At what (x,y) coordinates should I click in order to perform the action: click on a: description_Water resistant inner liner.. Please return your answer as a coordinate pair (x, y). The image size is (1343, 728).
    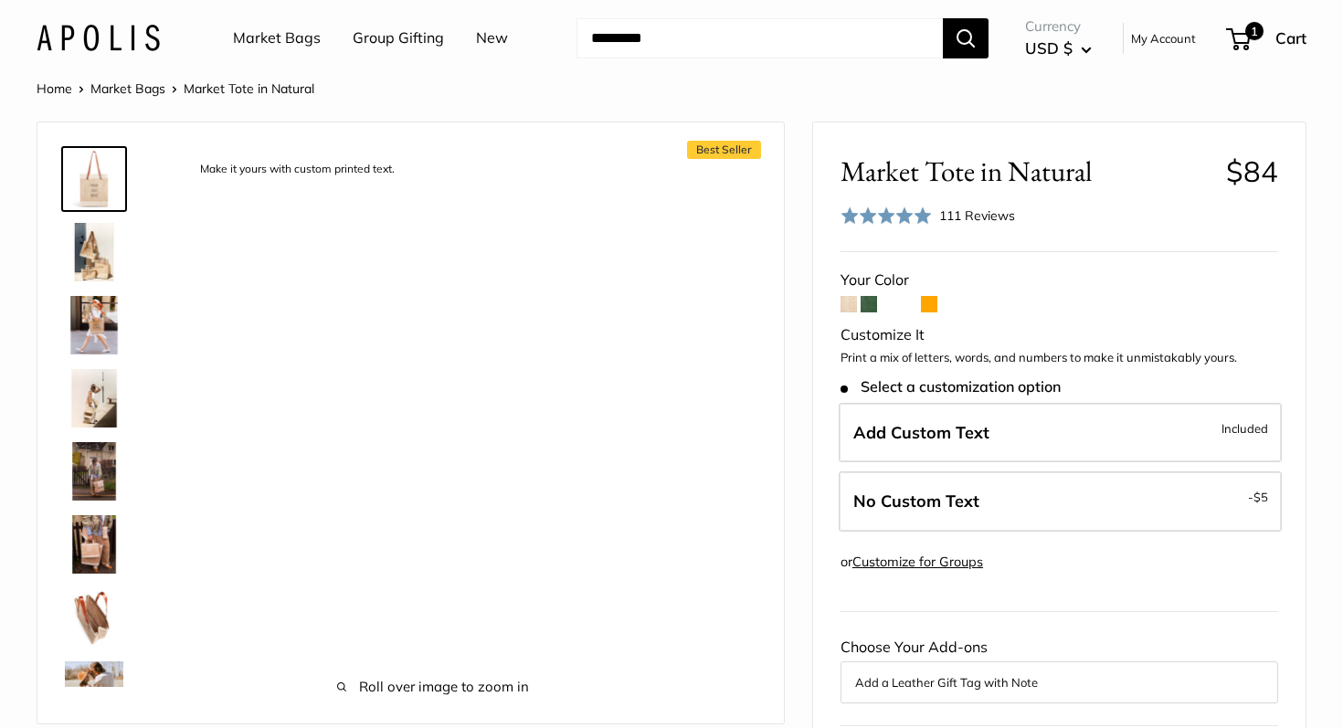
    Looking at the image, I should click on (94, 618).